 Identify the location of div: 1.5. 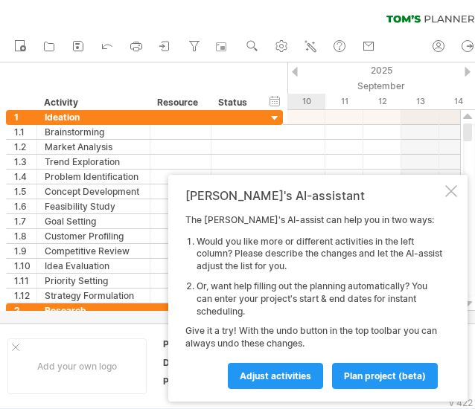
(25, 191).